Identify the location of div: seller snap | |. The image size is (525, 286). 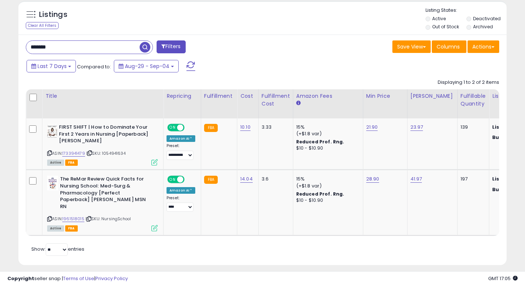
(67, 279).